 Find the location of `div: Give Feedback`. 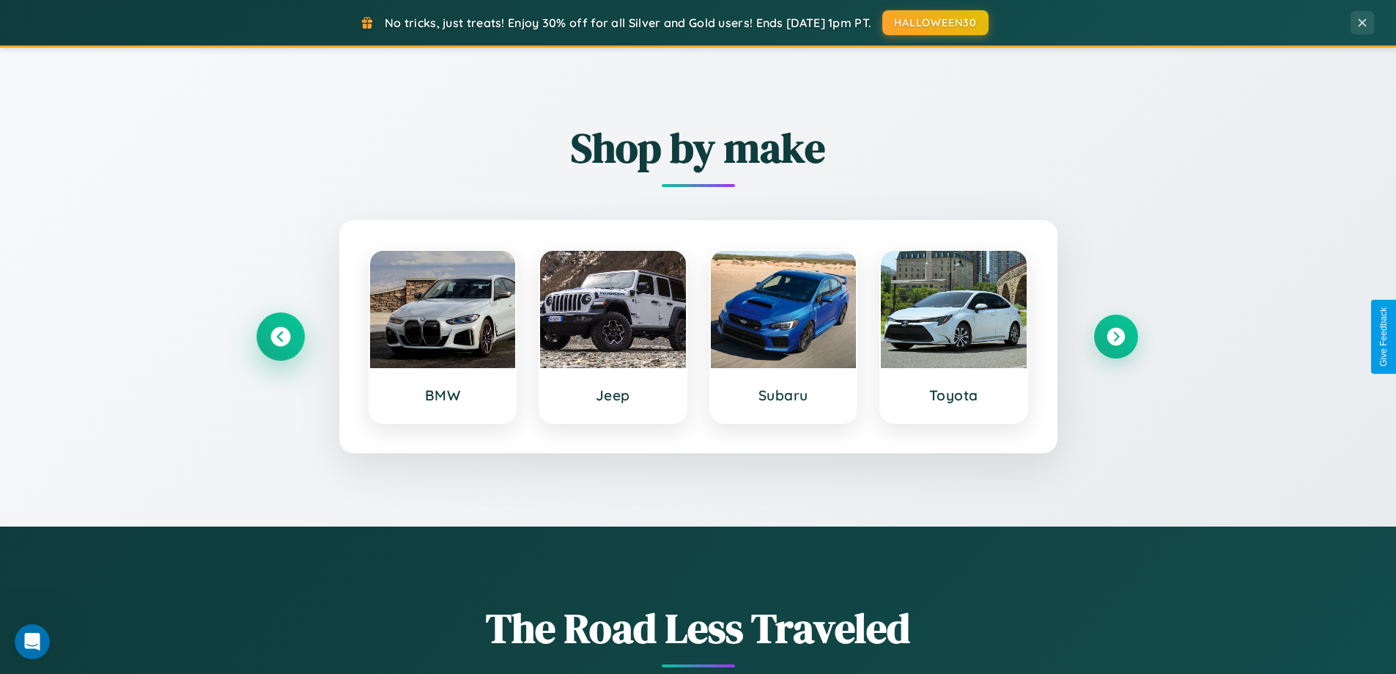

div: Give Feedback is located at coordinates (1384, 336).